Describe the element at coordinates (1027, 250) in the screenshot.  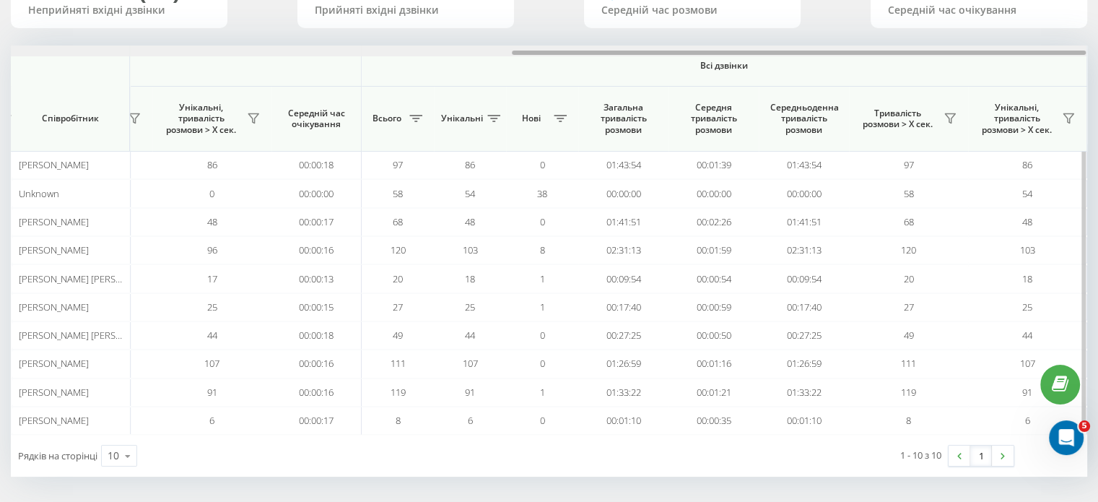
I see `span: 103` at that location.